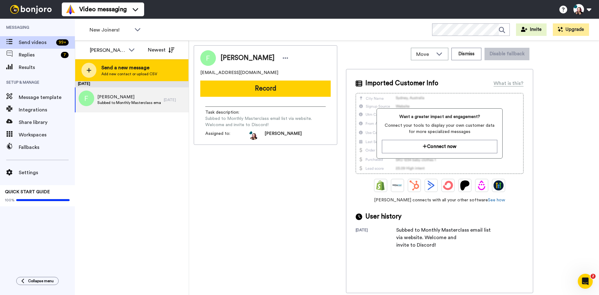 Image resolution: width=599 pixels, height=295 pixels. I want to click on span: Fallbacks, so click(47, 147).